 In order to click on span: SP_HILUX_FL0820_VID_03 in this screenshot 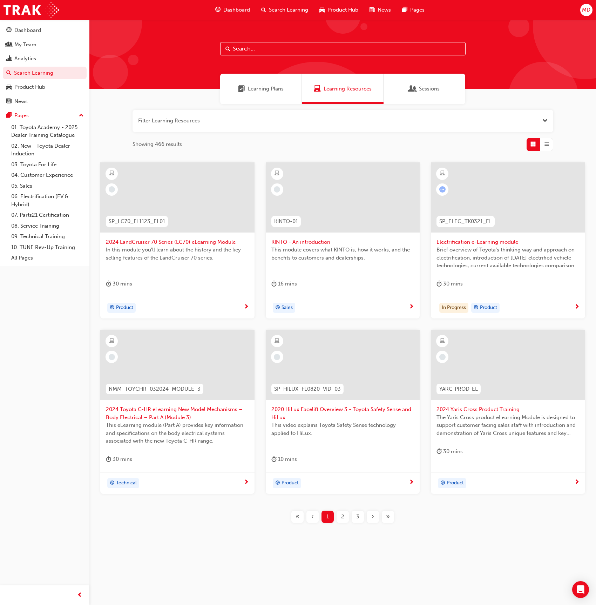, I will do `click(307, 389)`.